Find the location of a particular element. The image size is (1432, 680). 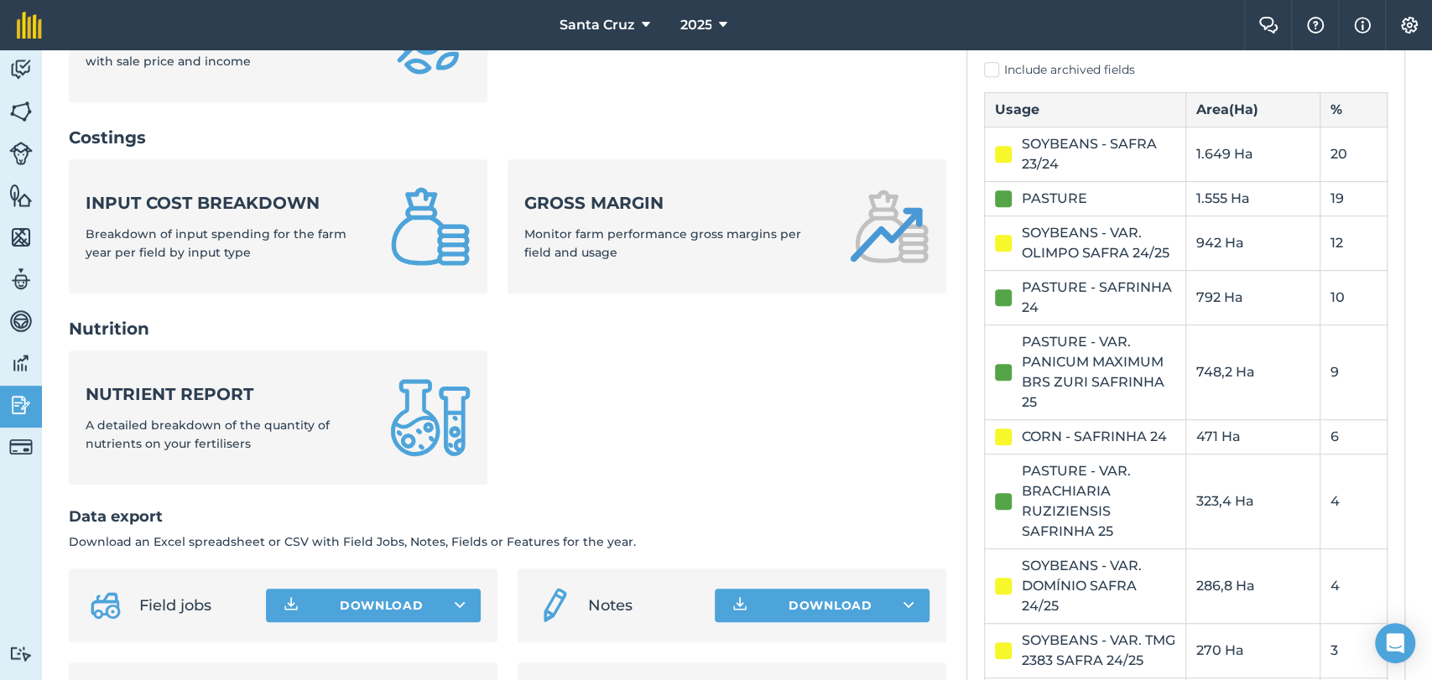

th: Usage is located at coordinates (1086, 109).